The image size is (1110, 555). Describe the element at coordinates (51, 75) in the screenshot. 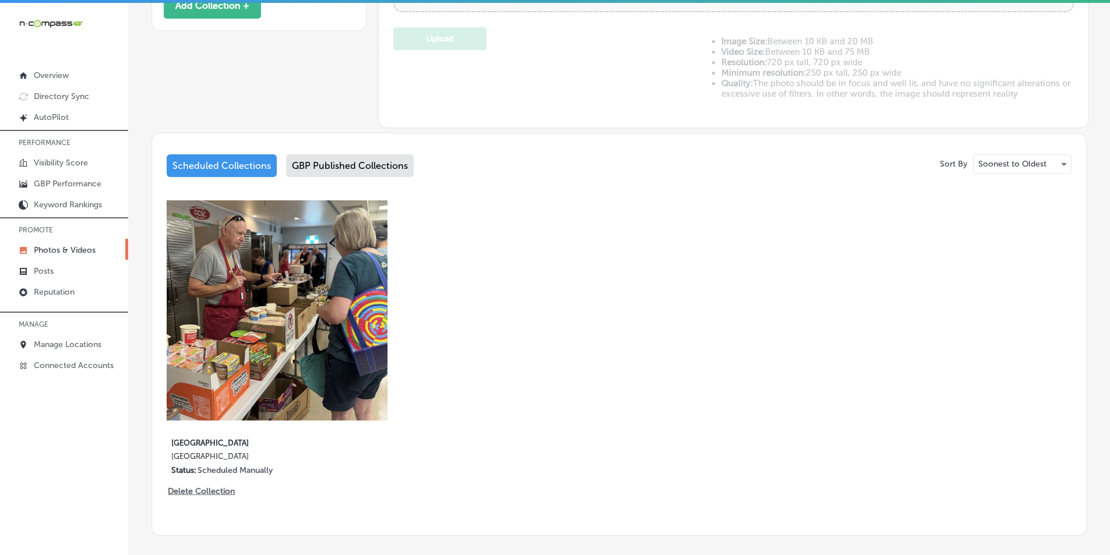

I see `p: Overview` at that location.